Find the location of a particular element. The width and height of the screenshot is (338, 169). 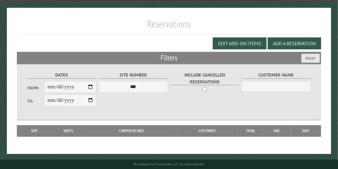

label: Customer Name is located at coordinates (276, 75).